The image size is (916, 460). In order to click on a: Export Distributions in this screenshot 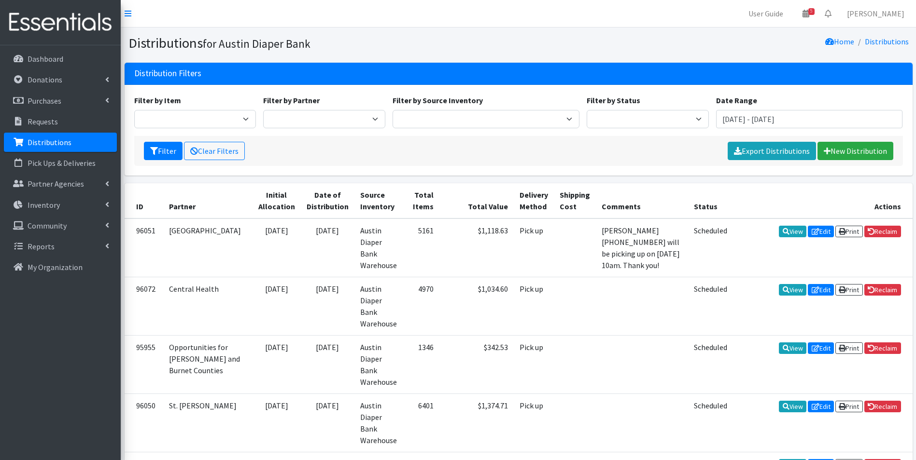, I will do `click(771, 151)`.